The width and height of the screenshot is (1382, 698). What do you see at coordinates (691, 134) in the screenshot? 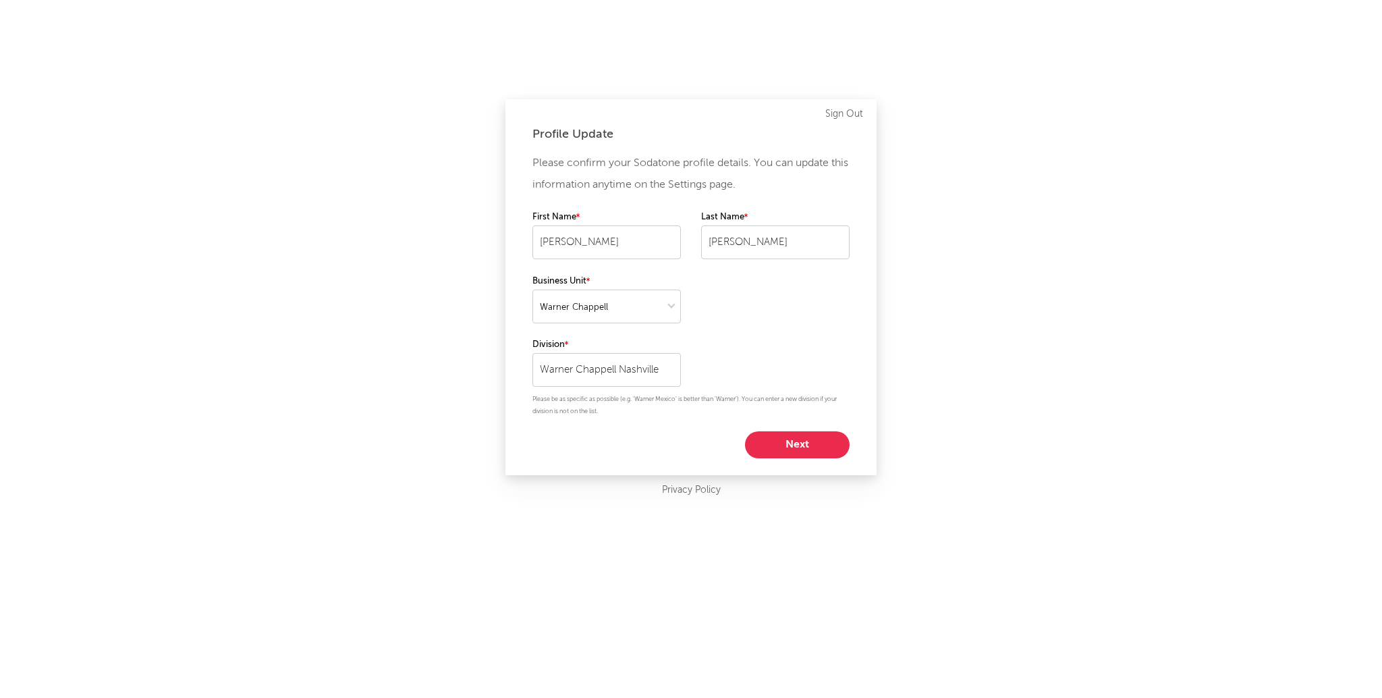
I see `div: Profile Update` at bounding box center [691, 134].